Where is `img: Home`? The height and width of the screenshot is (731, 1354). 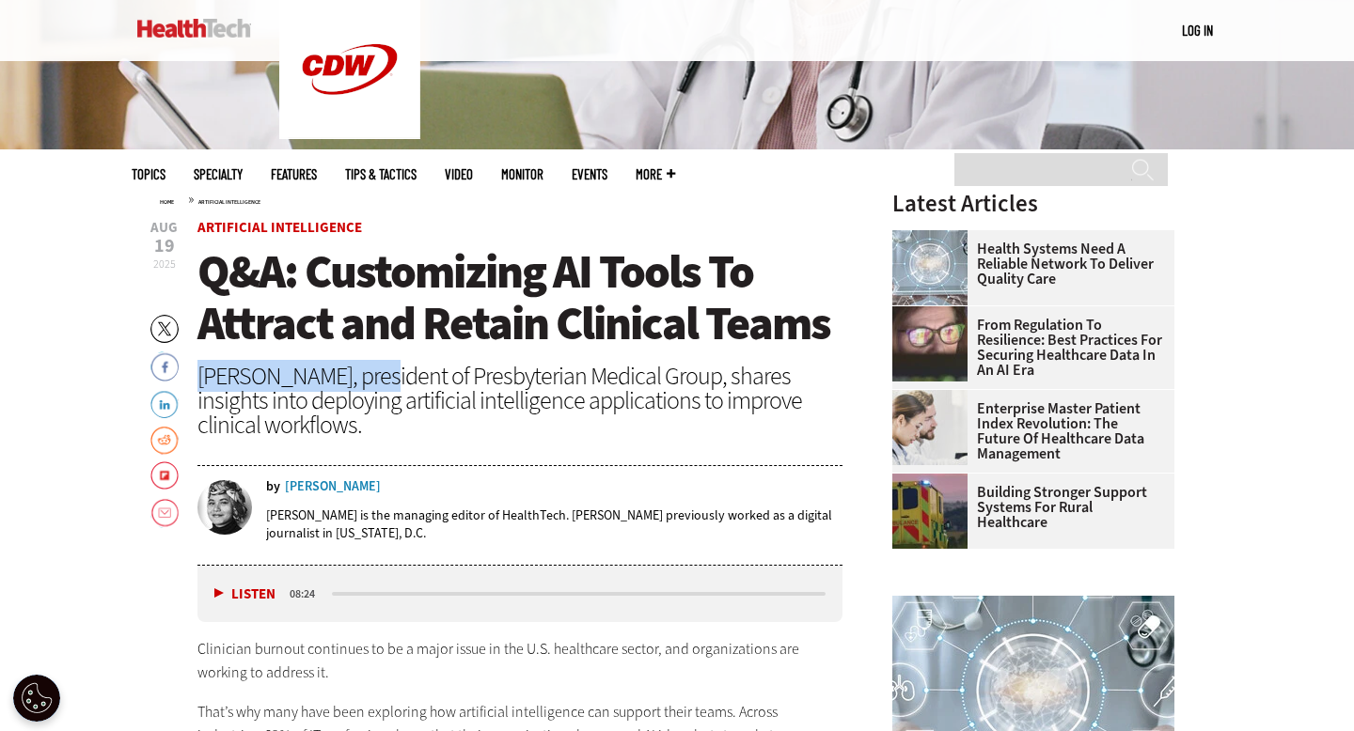 img: Home is located at coordinates (194, 28).